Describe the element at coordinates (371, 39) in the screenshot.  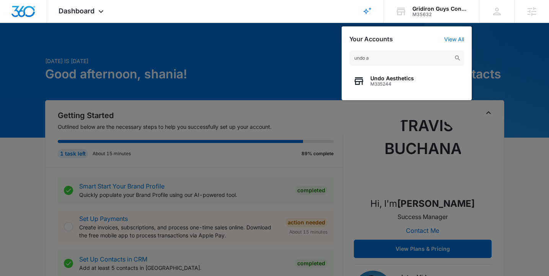
I see `h2: Your Accounts` at that location.